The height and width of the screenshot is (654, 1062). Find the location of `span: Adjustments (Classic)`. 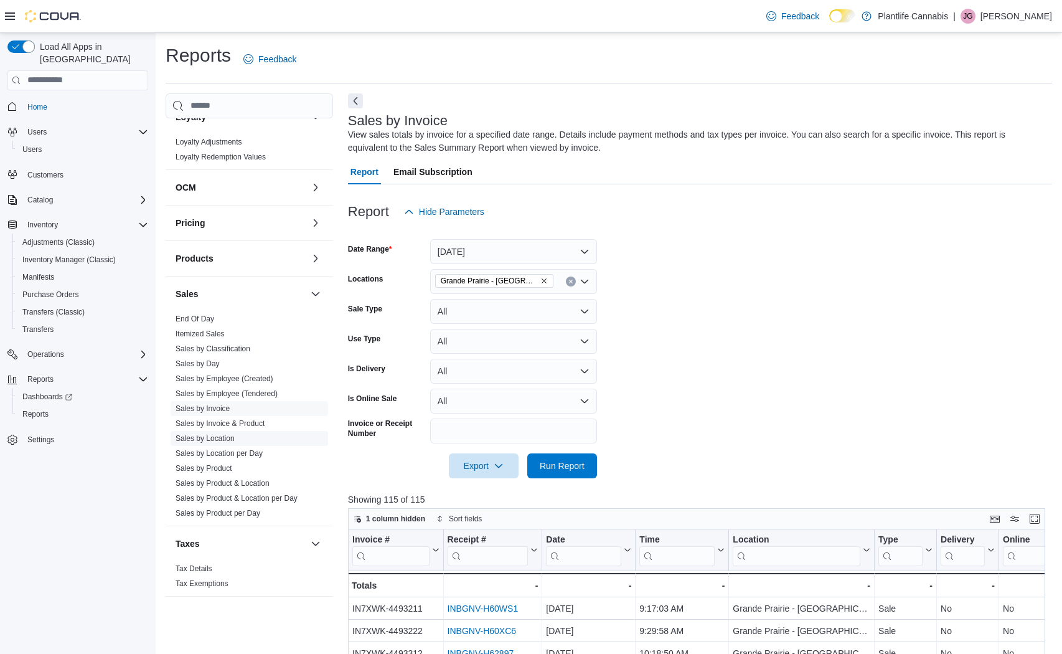

span: Adjustments (Classic) is located at coordinates (83, 242).